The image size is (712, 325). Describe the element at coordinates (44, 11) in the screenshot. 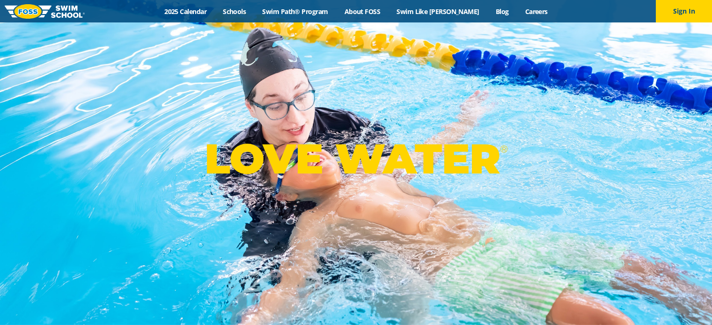

I see `img: FOSS Swim School Logo` at that location.